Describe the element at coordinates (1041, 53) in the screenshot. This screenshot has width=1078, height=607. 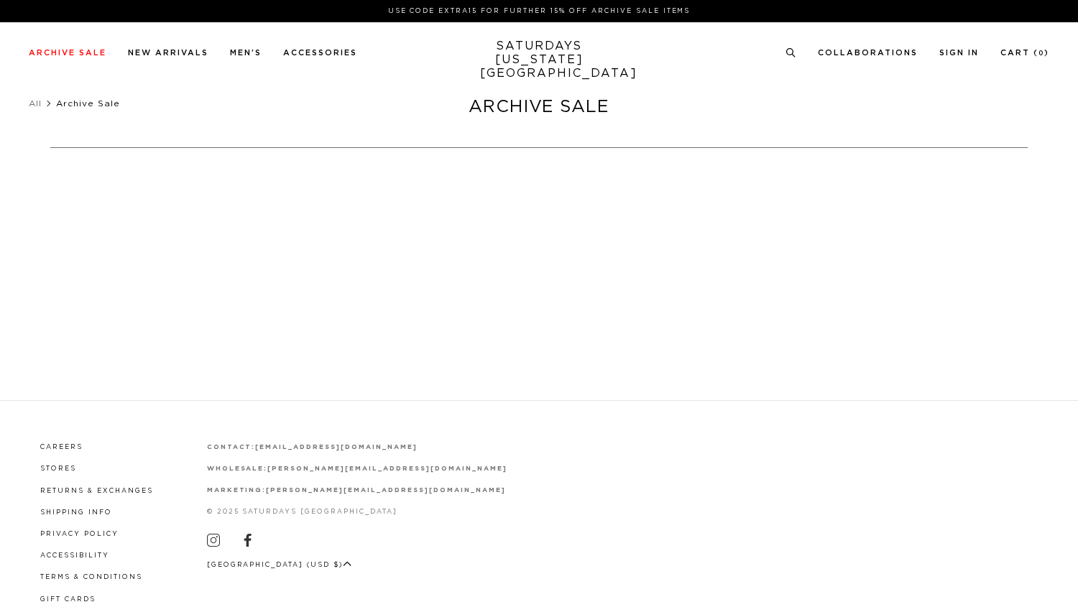
I see `small: 0` at that location.